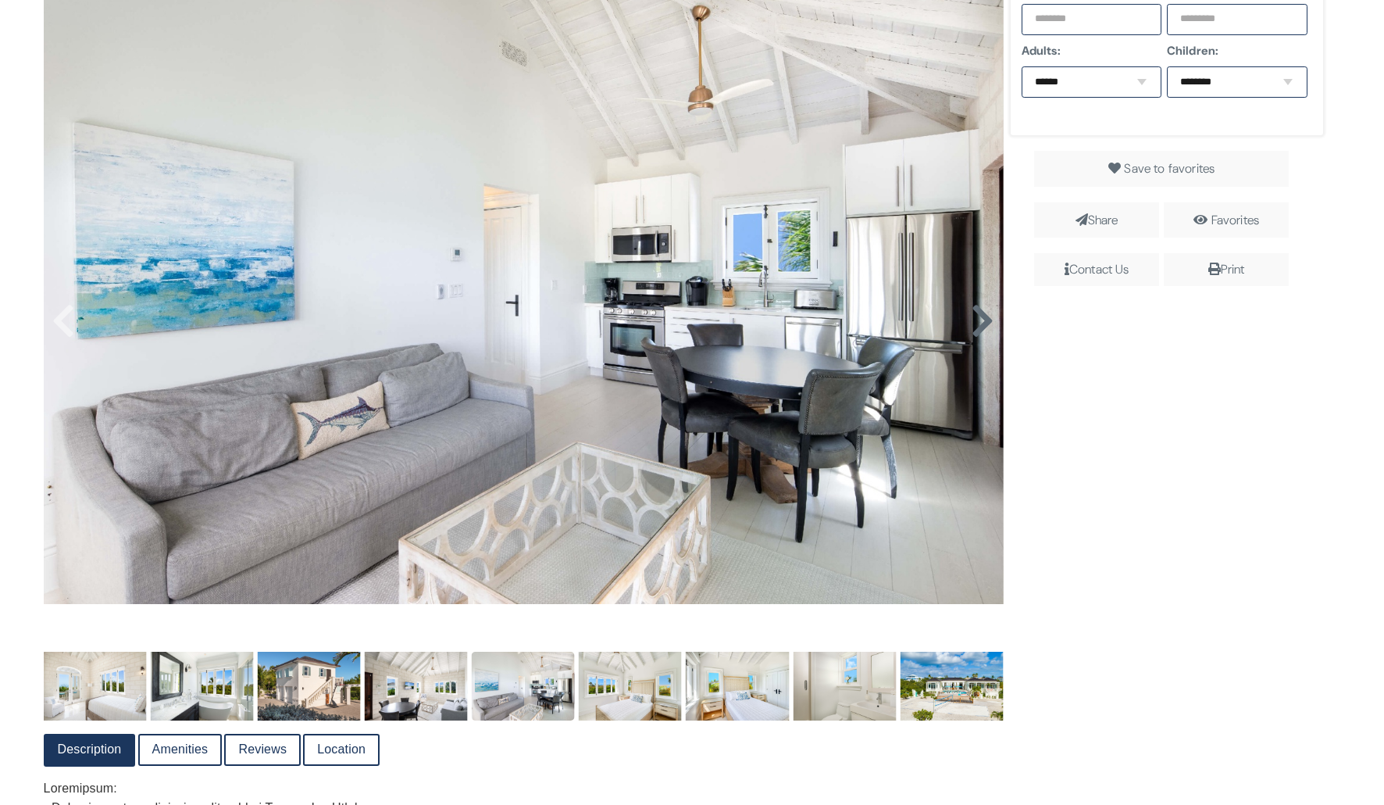  Describe the element at coordinates (95, 686) in the screenshot. I see `img: db2b146f-b8a9-4362-9045-a5f92951275c` at that location.